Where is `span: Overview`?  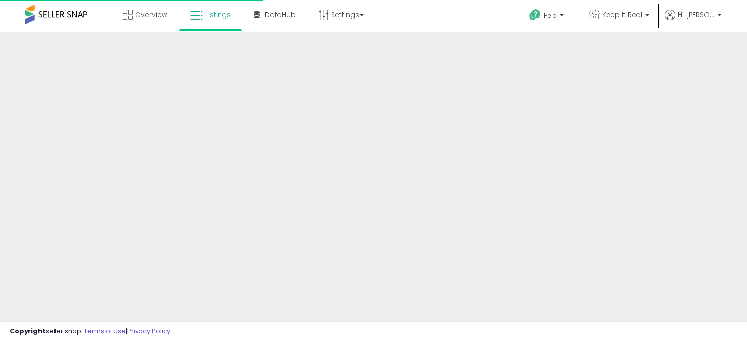 span: Overview is located at coordinates (151, 15).